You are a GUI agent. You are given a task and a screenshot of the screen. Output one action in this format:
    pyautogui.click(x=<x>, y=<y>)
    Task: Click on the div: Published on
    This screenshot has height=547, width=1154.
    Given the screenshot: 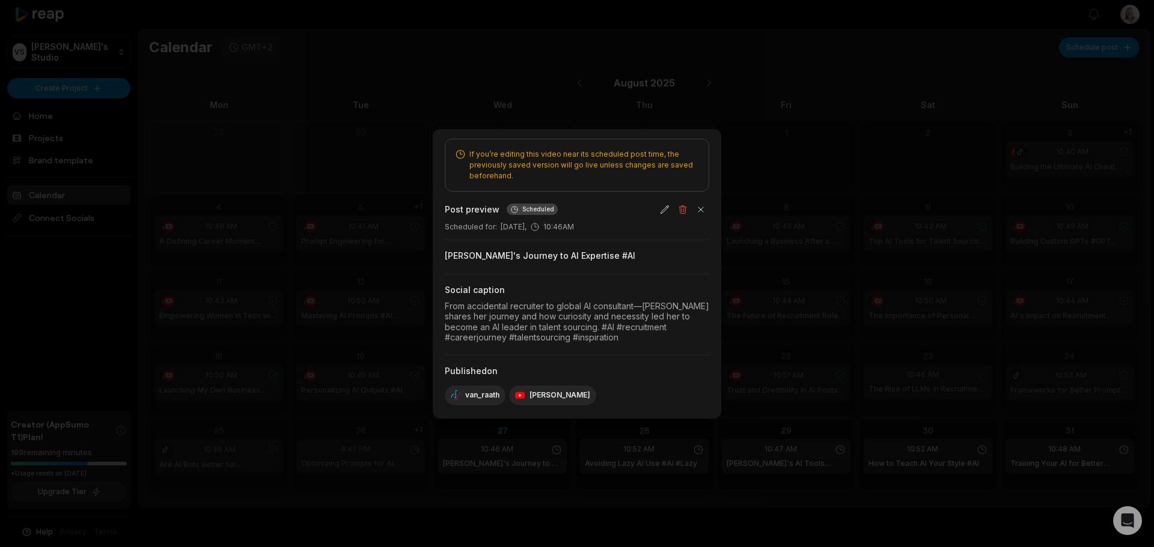 What is the action you would take?
    pyautogui.click(x=577, y=371)
    